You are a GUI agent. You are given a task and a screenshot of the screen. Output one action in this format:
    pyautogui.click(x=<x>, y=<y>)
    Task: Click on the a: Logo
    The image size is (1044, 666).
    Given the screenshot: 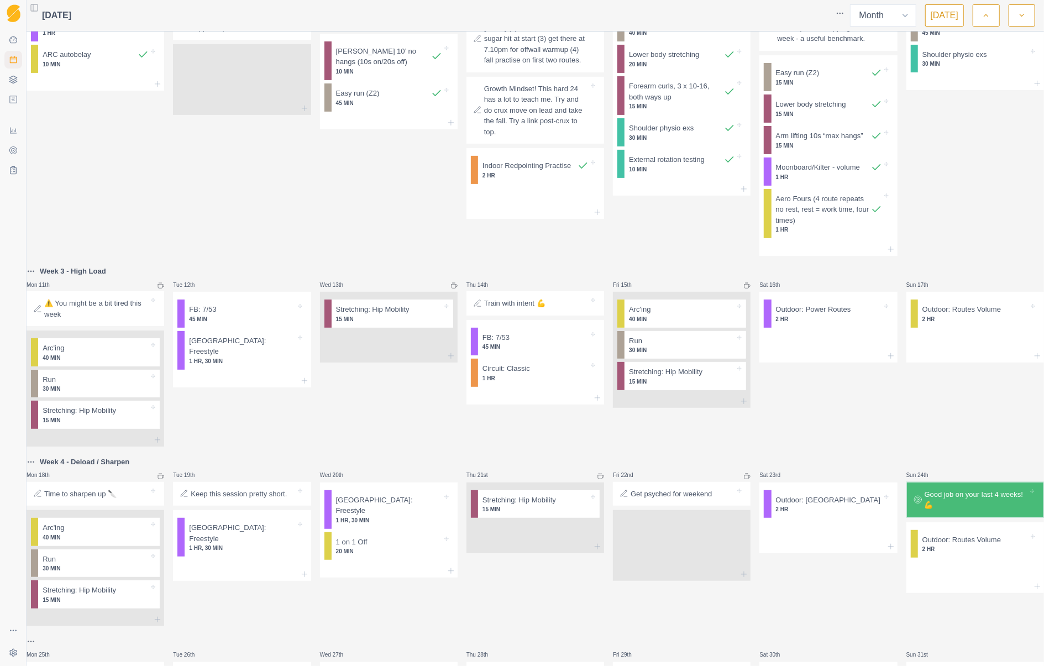 What is the action you would take?
    pyautogui.click(x=13, y=13)
    